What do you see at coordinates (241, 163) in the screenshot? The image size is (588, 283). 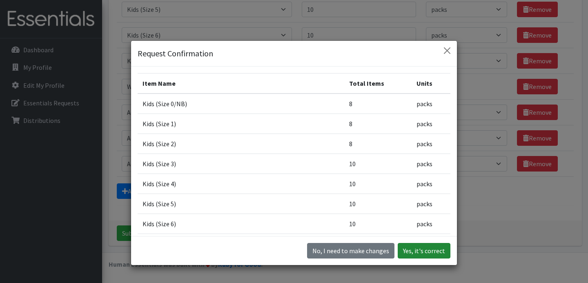 I see `td: Kids (Size 3)` at bounding box center [241, 163].